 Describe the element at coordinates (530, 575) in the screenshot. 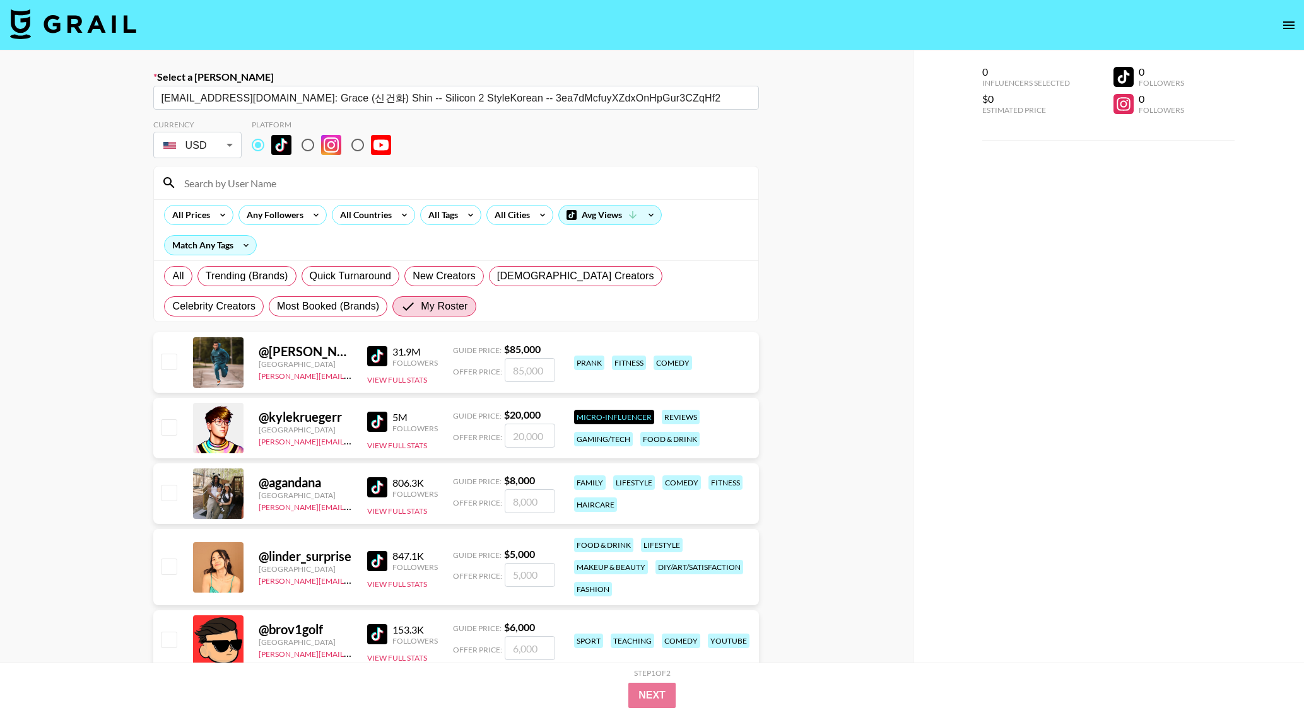

I see `input: 5,000` at that location.